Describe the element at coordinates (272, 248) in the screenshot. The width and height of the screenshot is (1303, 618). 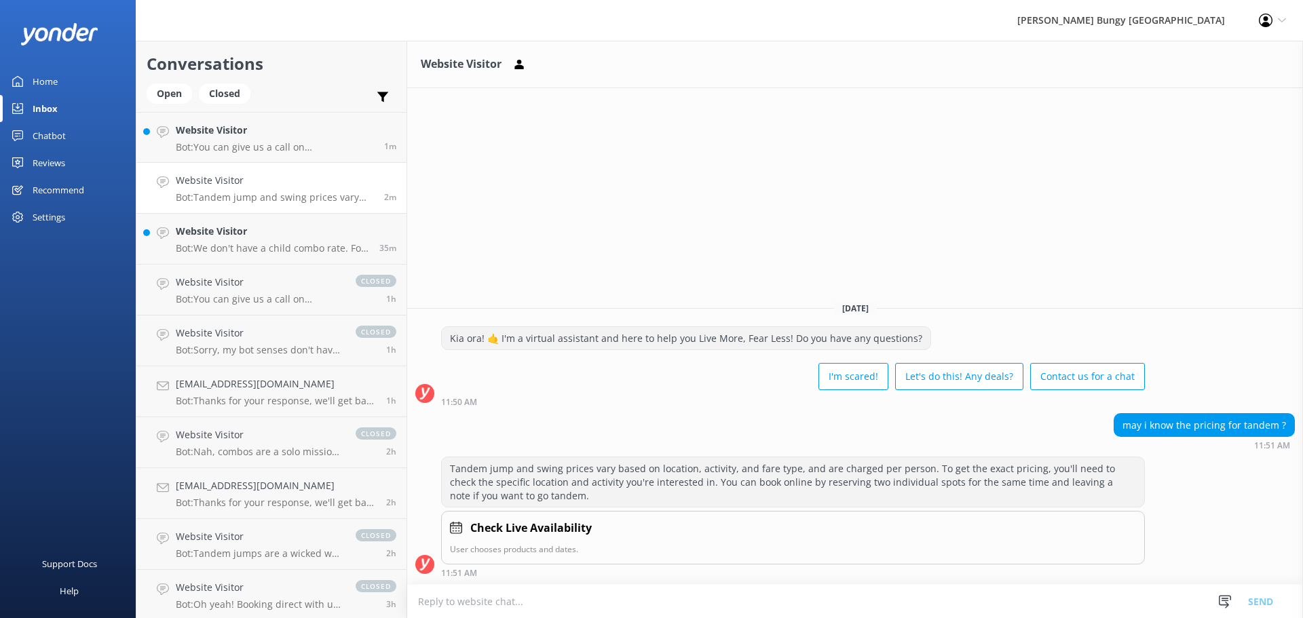
I see `p: Bot: We don't have a child combo rate. For the latest on prices, hit up our activity pages or giv...` at that location.